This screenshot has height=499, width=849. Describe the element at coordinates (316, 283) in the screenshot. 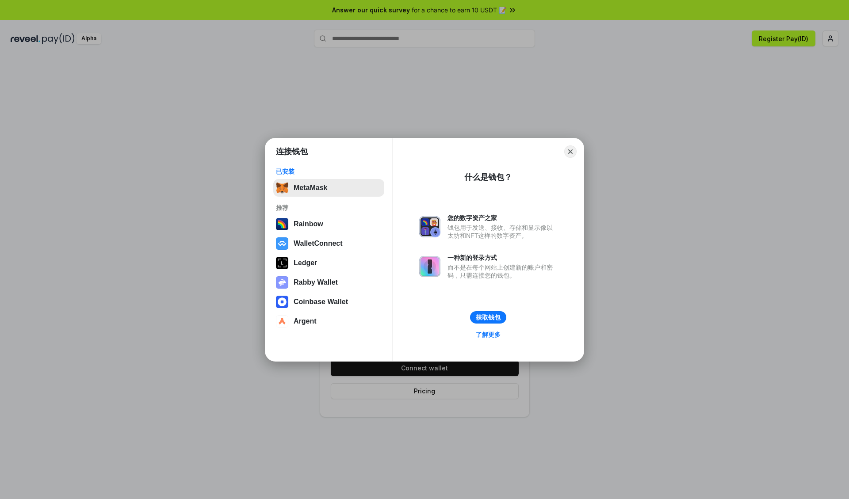

I see `div: Rabby Wallet` at that location.